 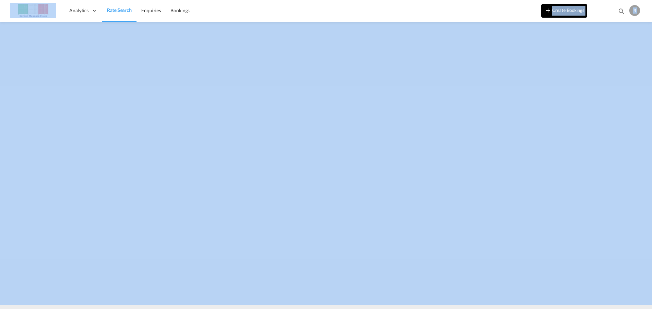 What do you see at coordinates (151, 10) in the screenshot?
I see `span: Enquiries` at bounding box center [151, 10].